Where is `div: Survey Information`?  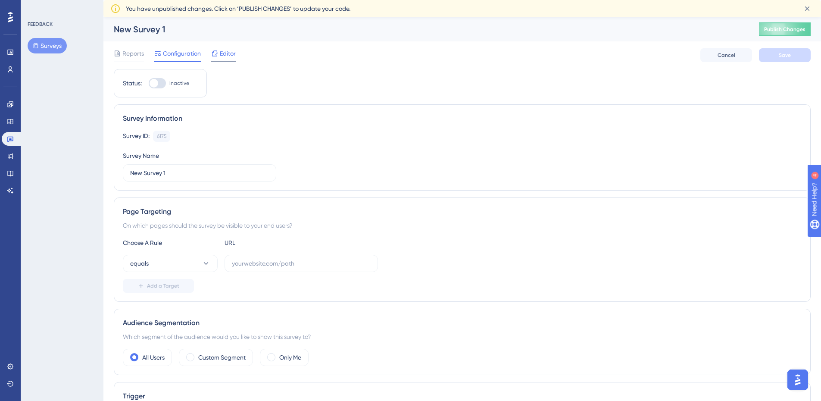 div: Survey Information is located at coordinates (462, 118).